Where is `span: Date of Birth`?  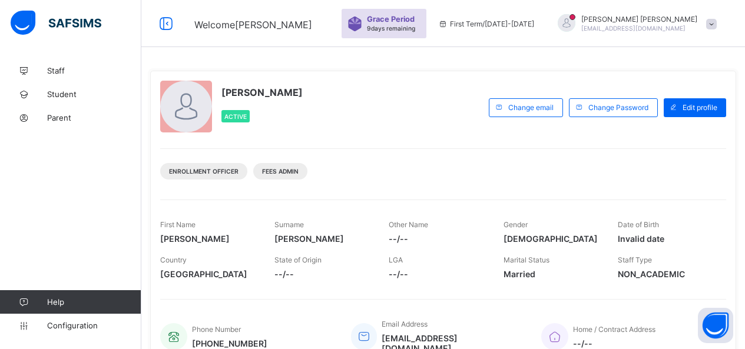
span: Date of Birth is located at coordinates (639, 225).